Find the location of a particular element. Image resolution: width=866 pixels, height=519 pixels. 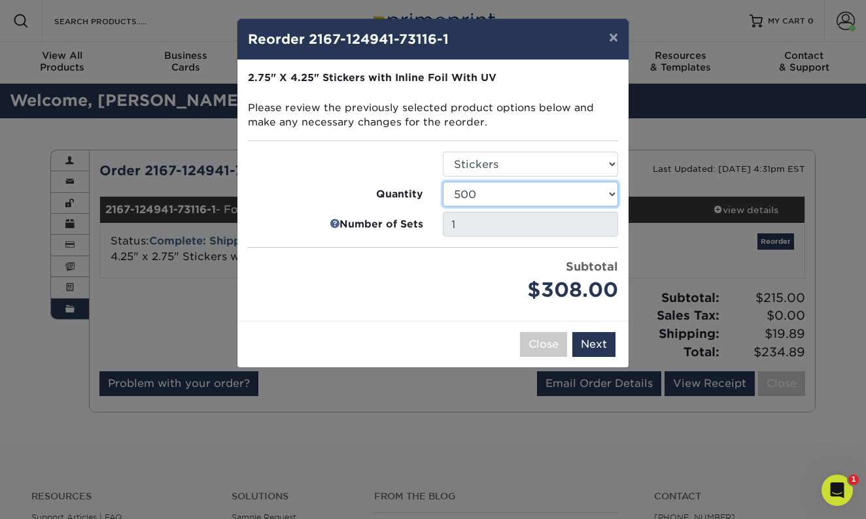

strong: Subtotal is located at coordinates (592, 266).